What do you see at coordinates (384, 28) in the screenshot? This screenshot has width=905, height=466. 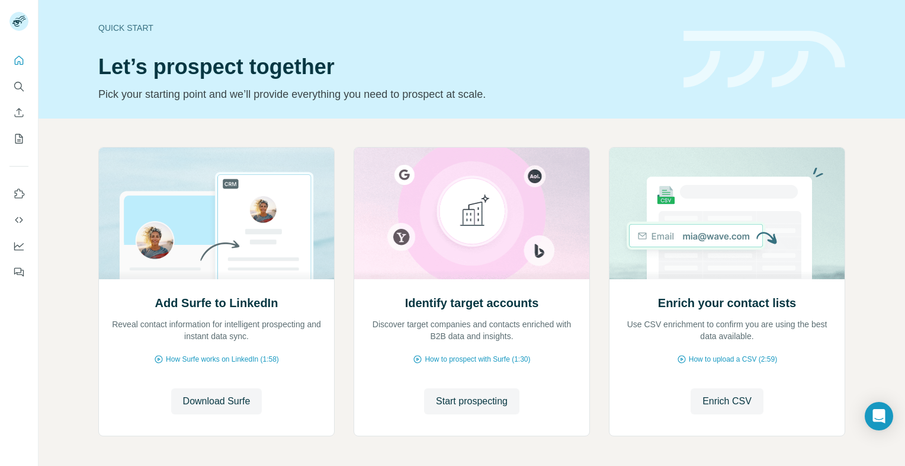 I see `div: Quick start` at bounding box center [384, 28].